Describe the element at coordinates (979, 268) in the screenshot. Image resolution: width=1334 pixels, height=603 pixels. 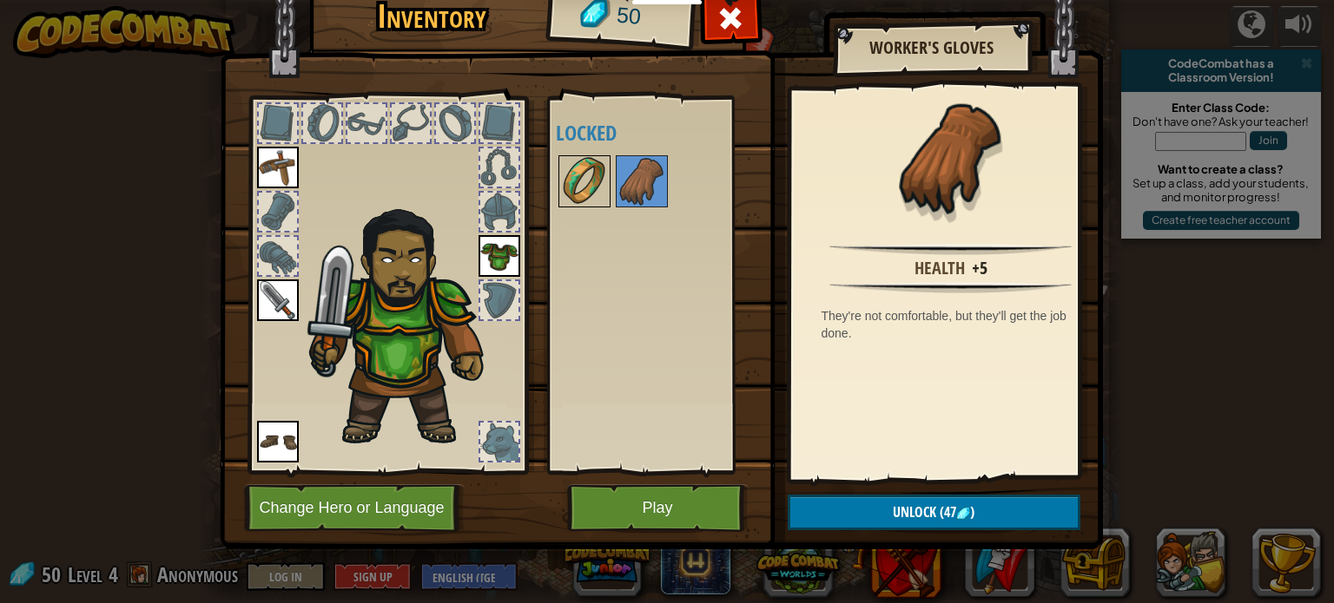
I see `div: +5` at that location.